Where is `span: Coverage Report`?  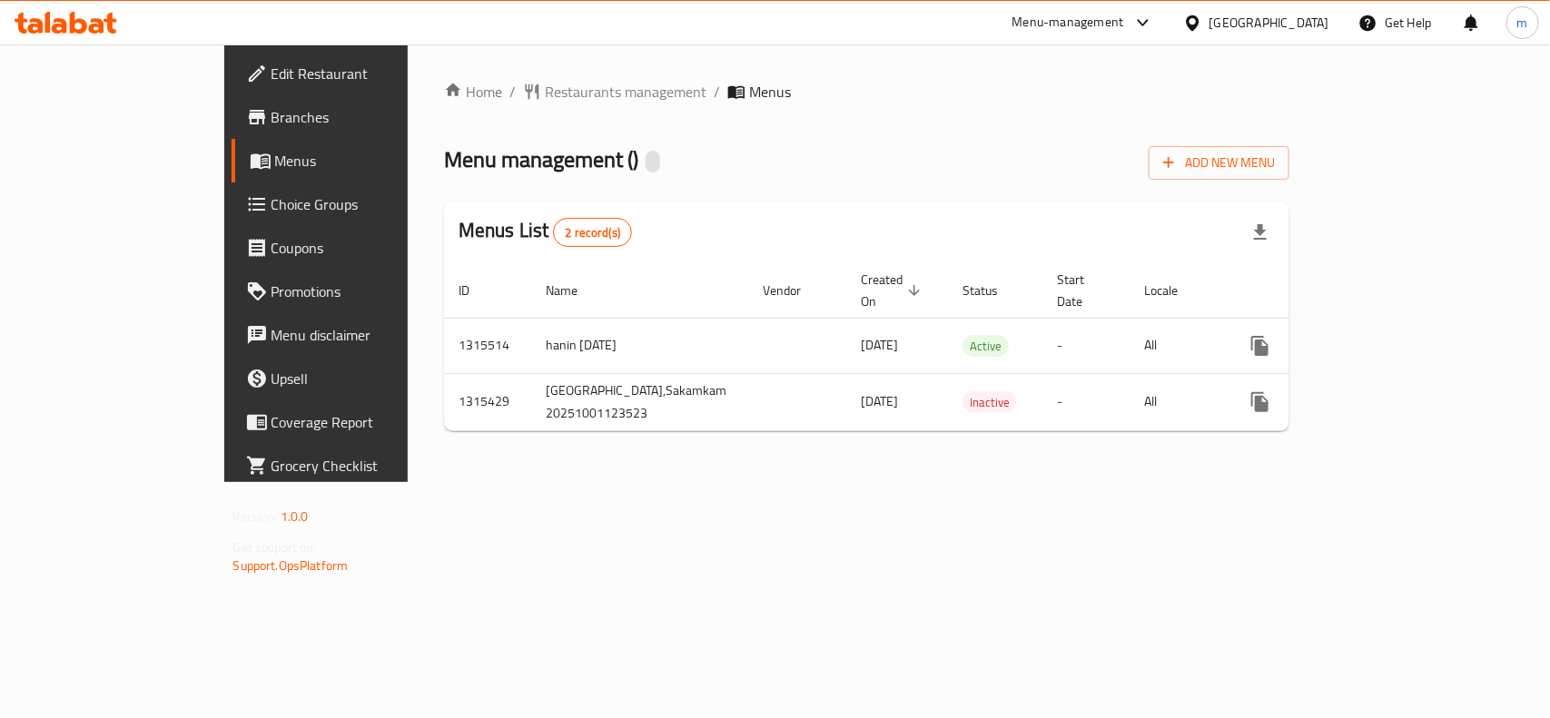 span: Coverage Report is located at coordinates (370, 422).